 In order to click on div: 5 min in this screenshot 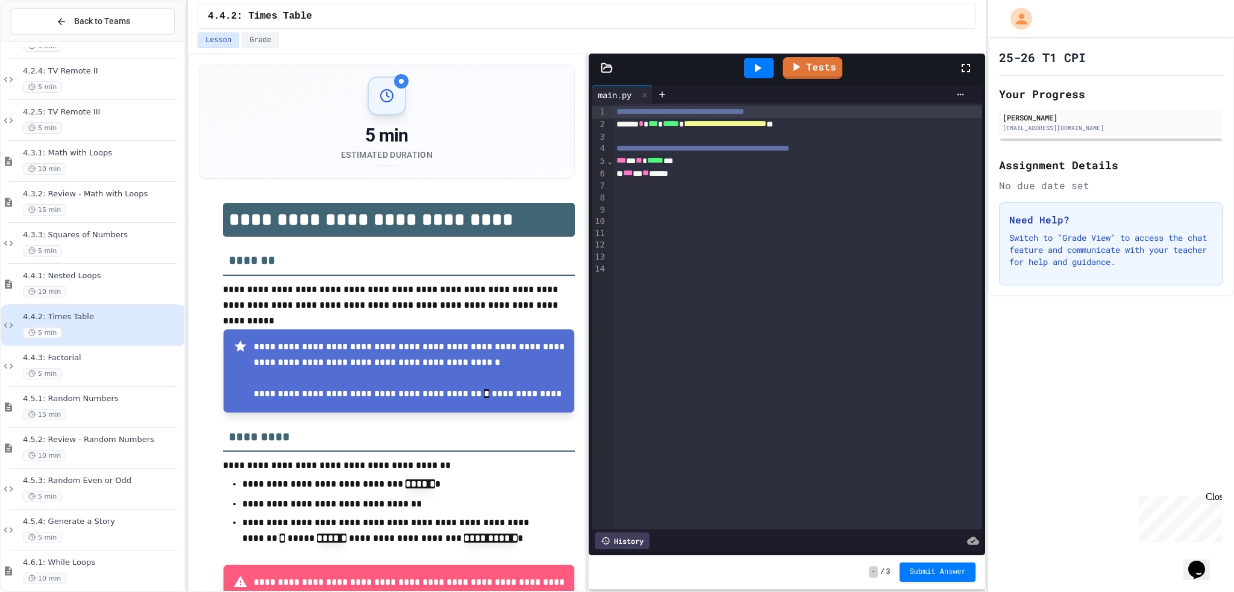, I will do `click(387, 136)`.